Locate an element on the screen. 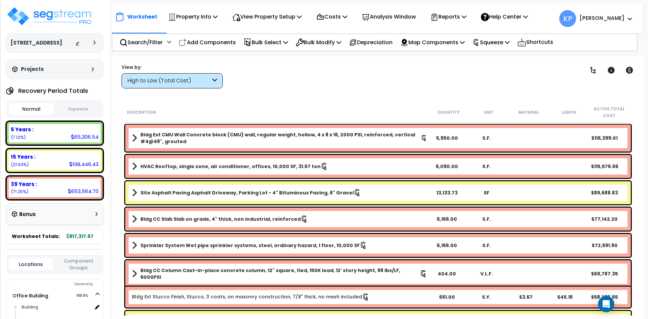 The width and height of the screenshot is (648, 319). span: 100.0% is located at coordinates (85, 296).